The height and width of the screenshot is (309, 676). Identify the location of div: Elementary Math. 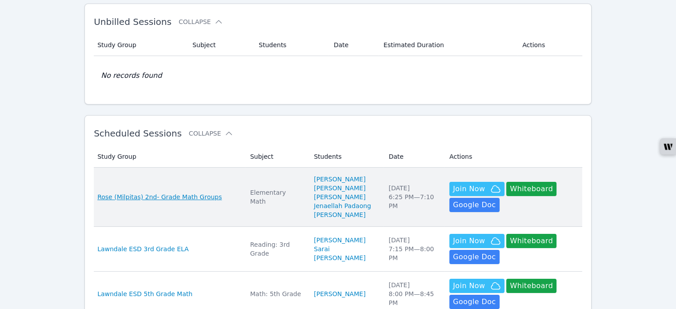
(277, 197).